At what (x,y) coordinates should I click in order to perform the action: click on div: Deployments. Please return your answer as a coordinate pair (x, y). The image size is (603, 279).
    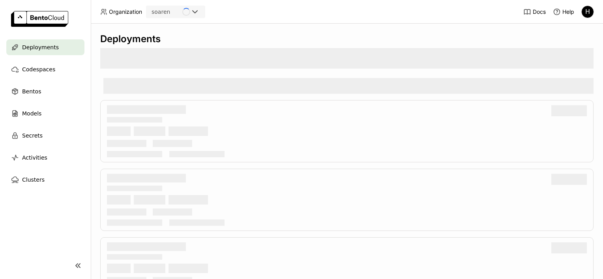
    Looking at the image, I should click on (347, 39).